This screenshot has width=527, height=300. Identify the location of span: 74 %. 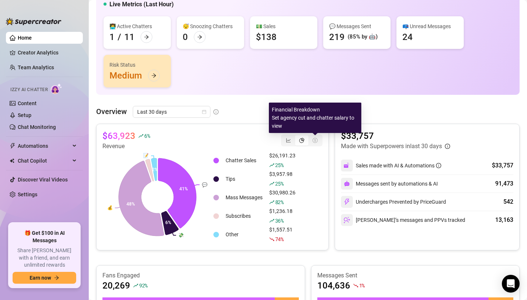
(279, 239).